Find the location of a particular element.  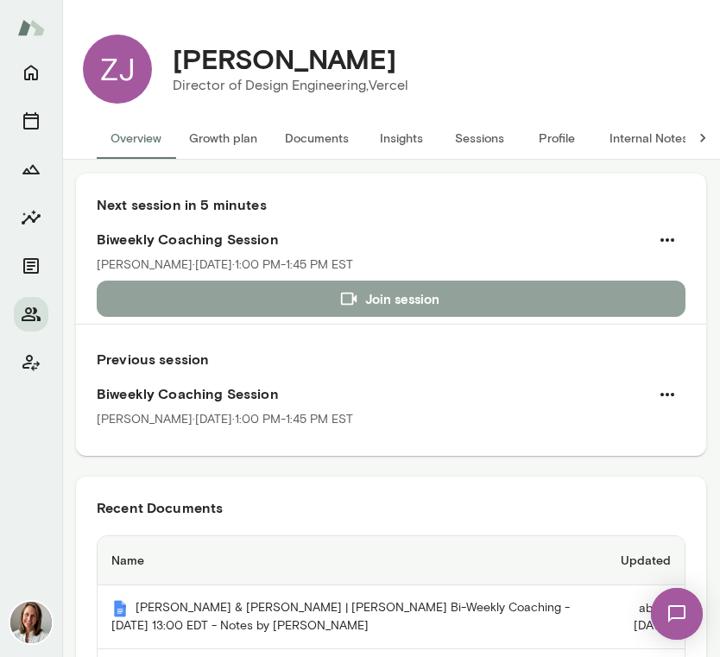

button: Growth plan is located at coordinates (223, 138).